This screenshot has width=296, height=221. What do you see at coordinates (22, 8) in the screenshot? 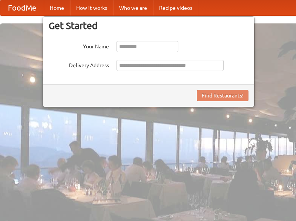
I see `a: FoodMe` at bounding box center [22, 8].